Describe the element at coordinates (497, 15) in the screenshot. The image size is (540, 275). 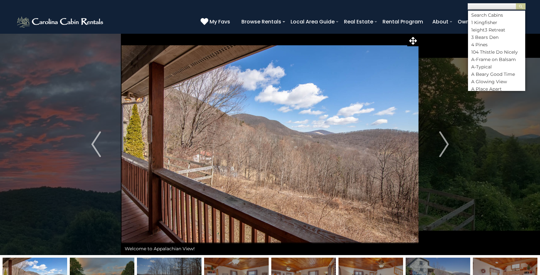
I see `li: Search Cabins` at that location.